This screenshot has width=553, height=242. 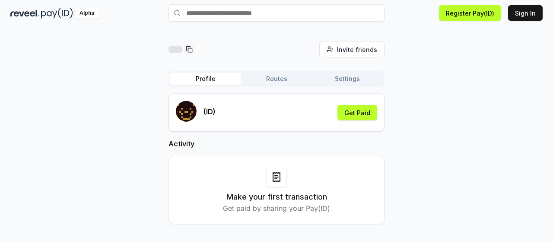 What do you see at coordinates (277, 197) in the screenshot?
I see `h3: Make your first transaction` at bounding box center [277, 197].